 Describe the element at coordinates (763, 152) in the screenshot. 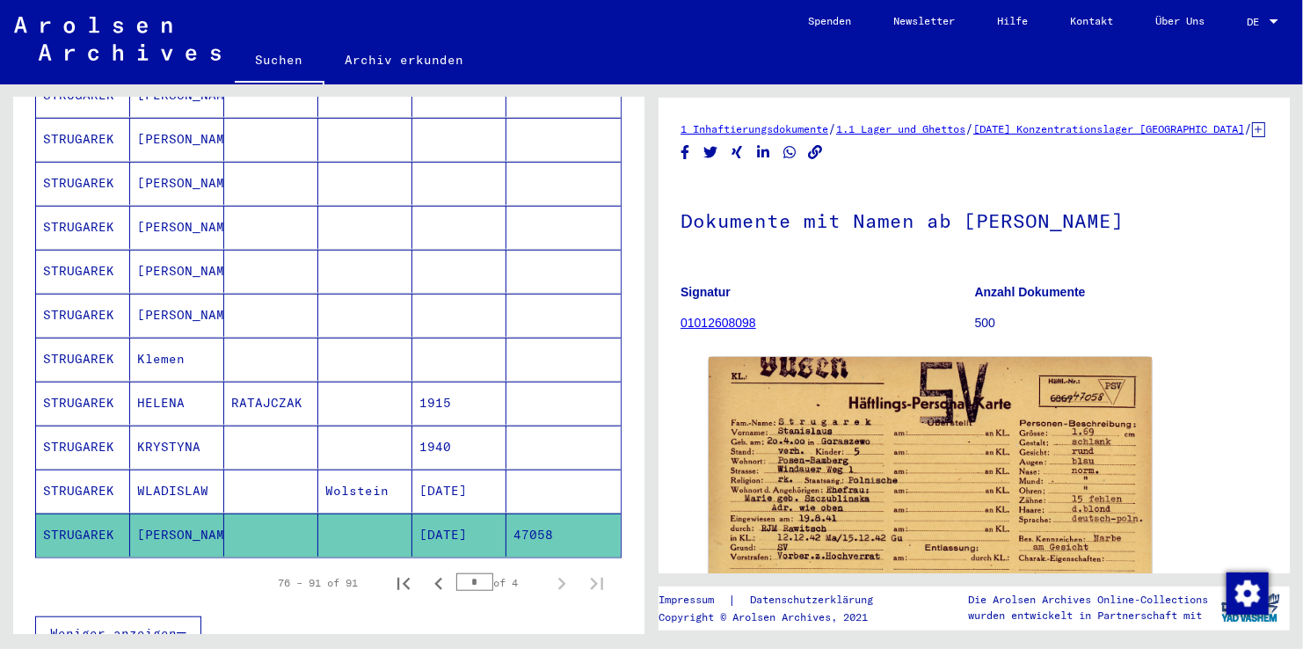

I see `button: Share on LinkedIn` at that location.